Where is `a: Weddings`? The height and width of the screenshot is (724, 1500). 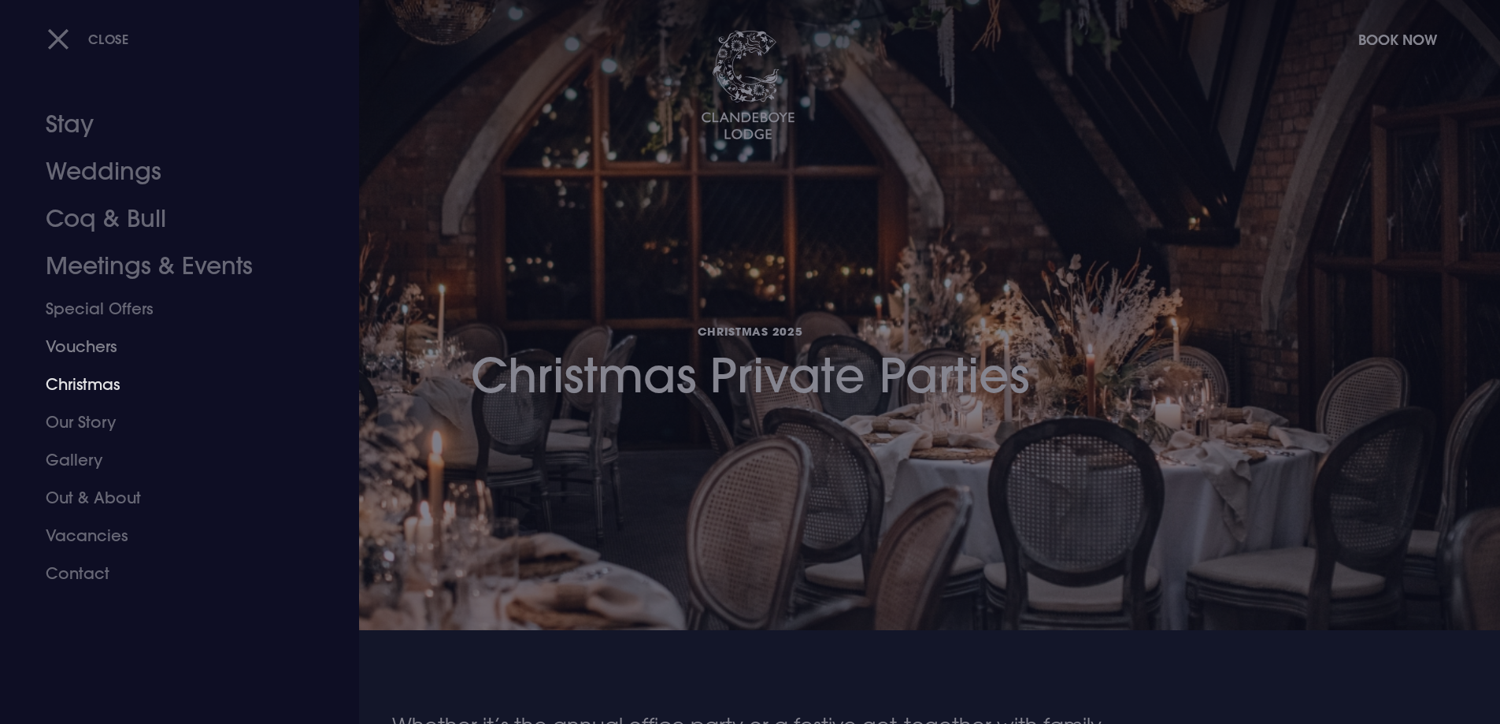
a: Weddings is located at coordinates (170, 172).